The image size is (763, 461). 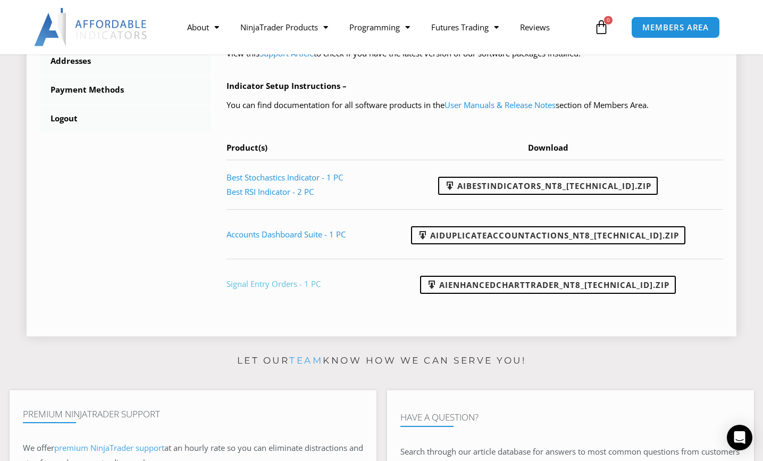 I want to click on a: About, so click(x=203, y=27).